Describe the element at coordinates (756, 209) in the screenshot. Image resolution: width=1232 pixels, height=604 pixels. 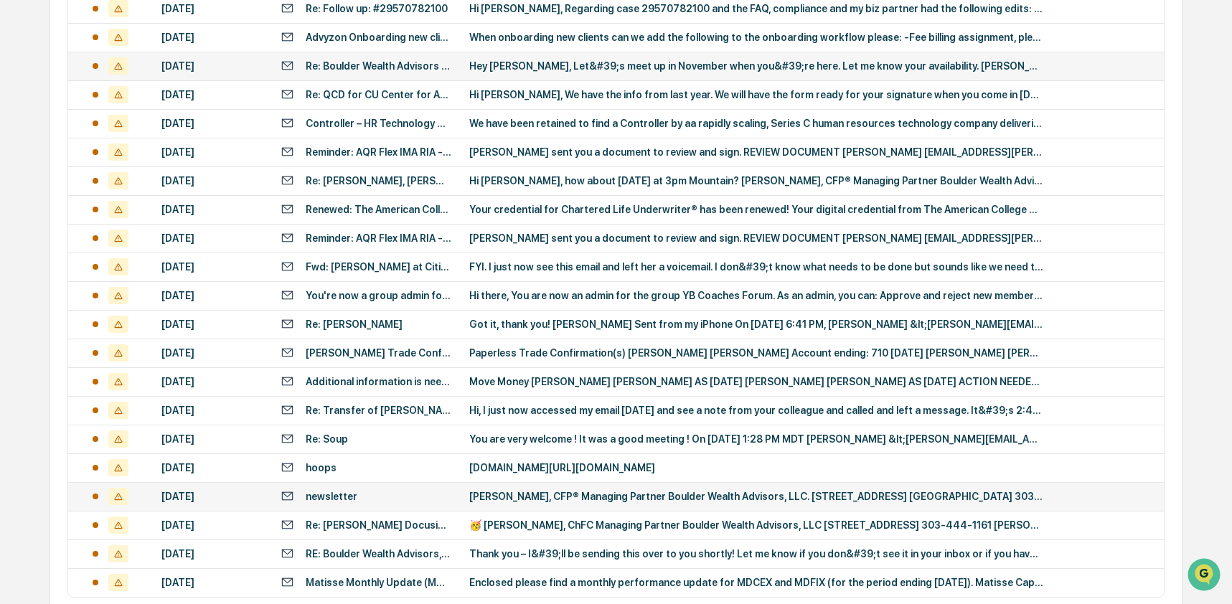
I see `div: Your credential for Chartered Life Underwriter® has been renewed! Your digital credential from Th...` at that location.